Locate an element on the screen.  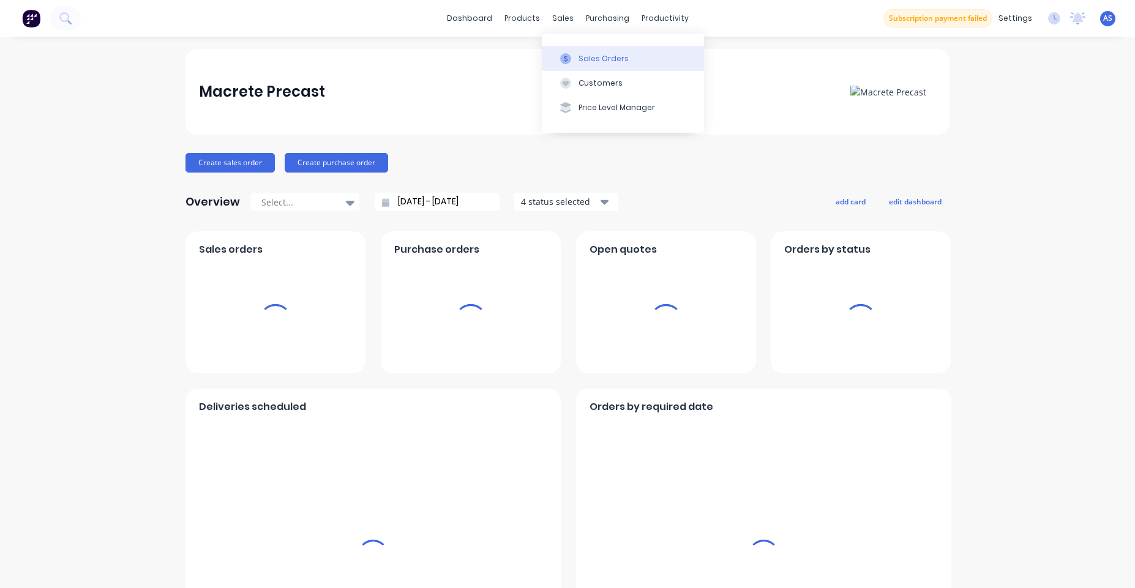
div: purchasing is located at coordinates (607, 18).